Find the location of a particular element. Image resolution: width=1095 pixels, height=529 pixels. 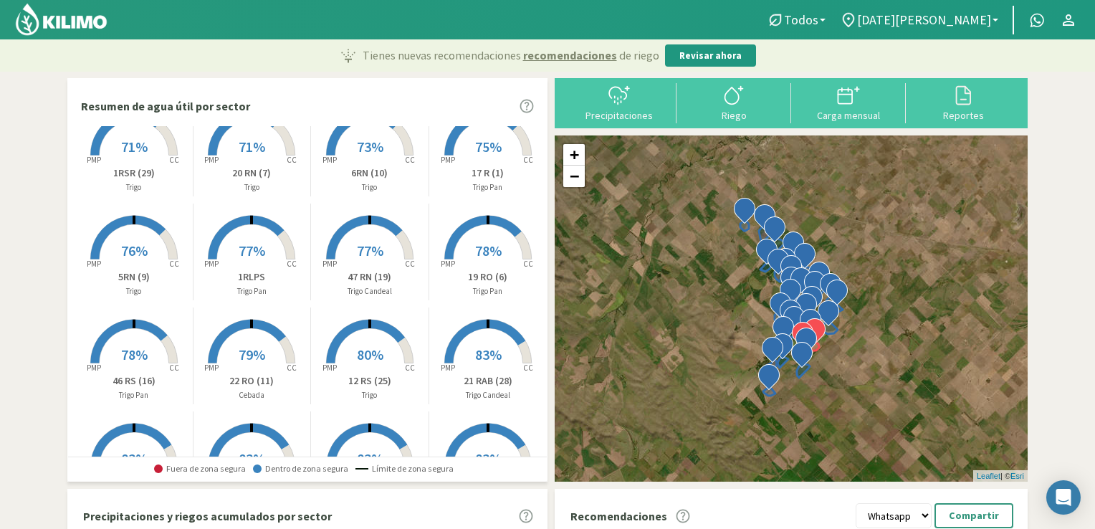

span: Límite de zona segura is located at coordinates (404, 469).